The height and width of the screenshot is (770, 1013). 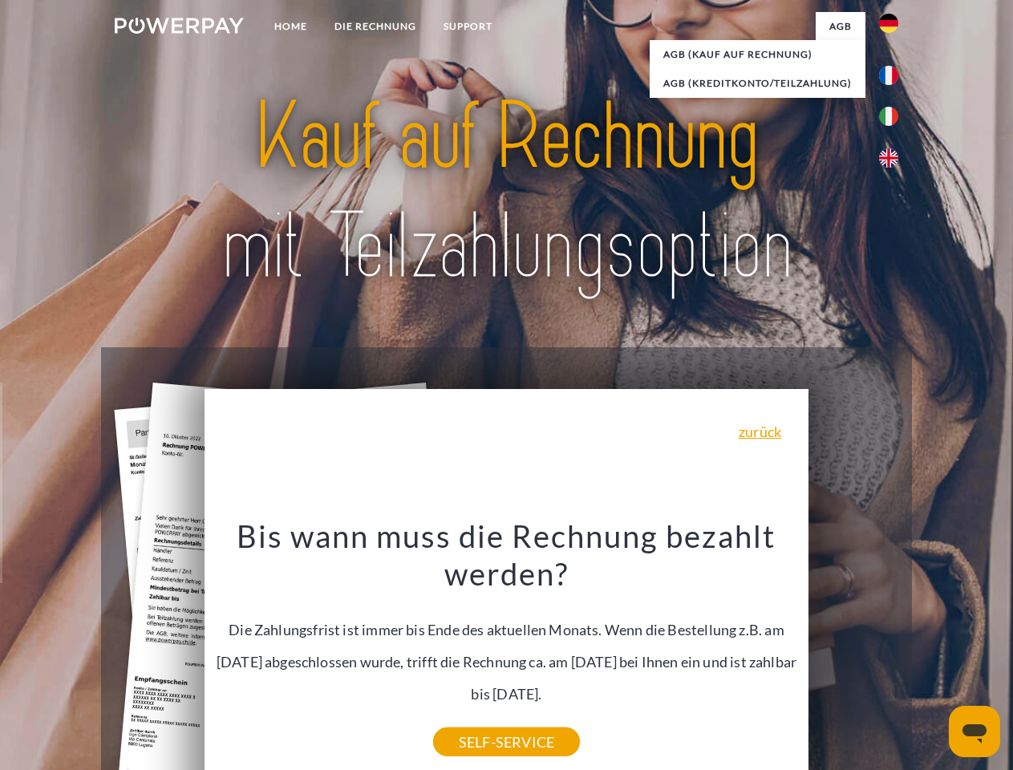 What do you see at coordinates (889, 23) in the screenshot?
I see `img: de` at bounding box center [889, 23].